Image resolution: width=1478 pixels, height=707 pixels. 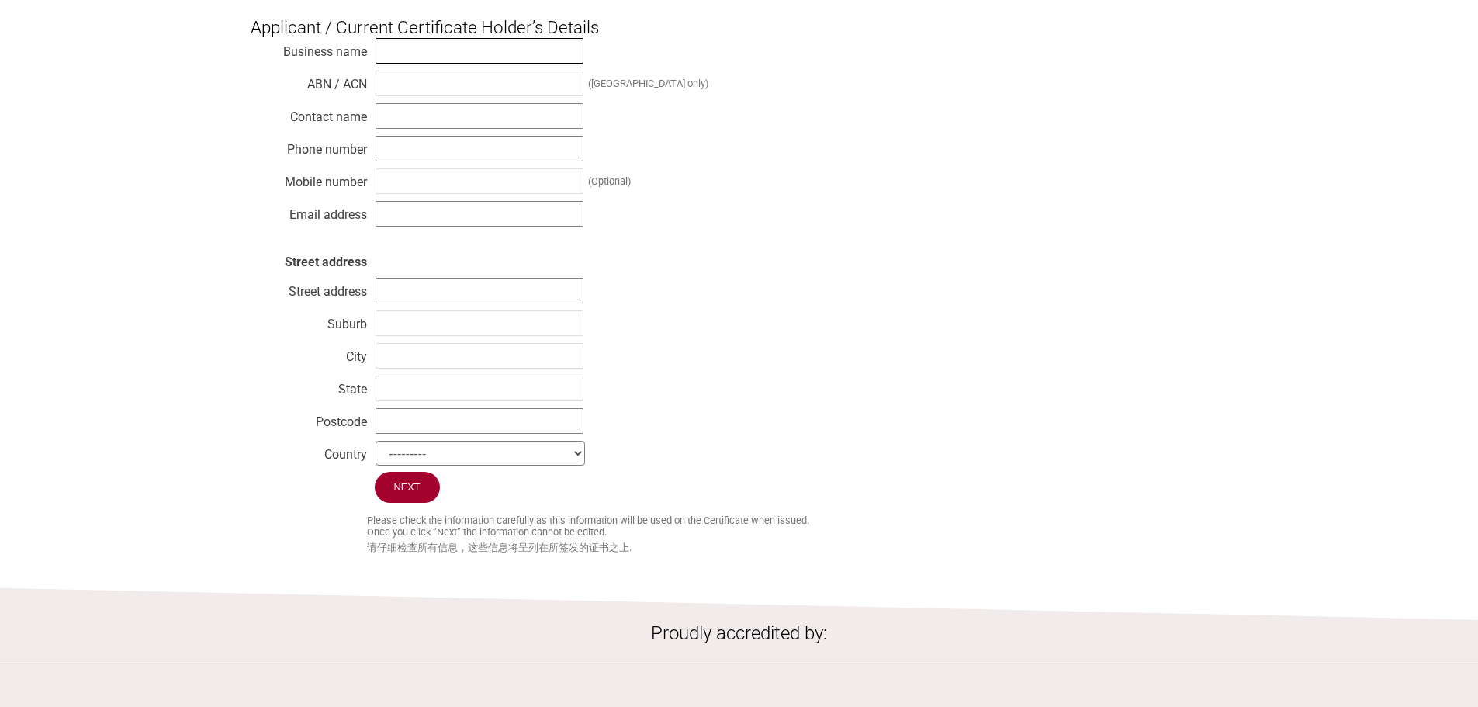 I want to click on small: 请仔细检查所有信息，这些信息将呈列在所签发的证书之上., so click(x=797, y=548).